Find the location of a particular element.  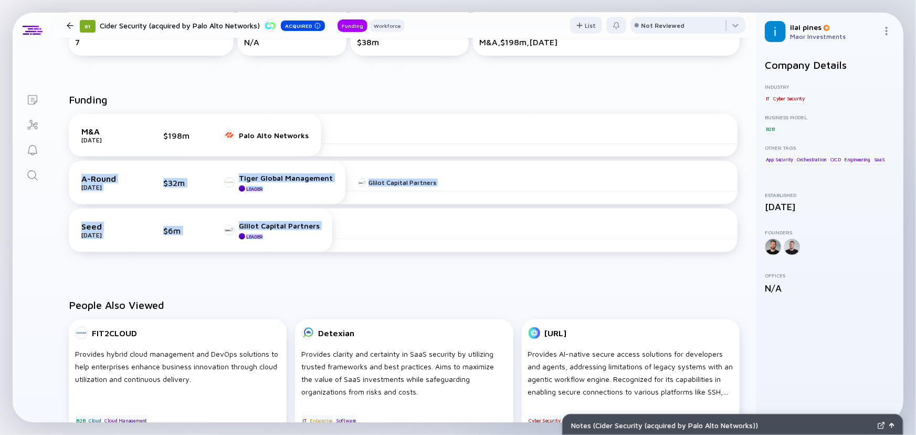

div: Acquired is located at coordinates (303, 26).